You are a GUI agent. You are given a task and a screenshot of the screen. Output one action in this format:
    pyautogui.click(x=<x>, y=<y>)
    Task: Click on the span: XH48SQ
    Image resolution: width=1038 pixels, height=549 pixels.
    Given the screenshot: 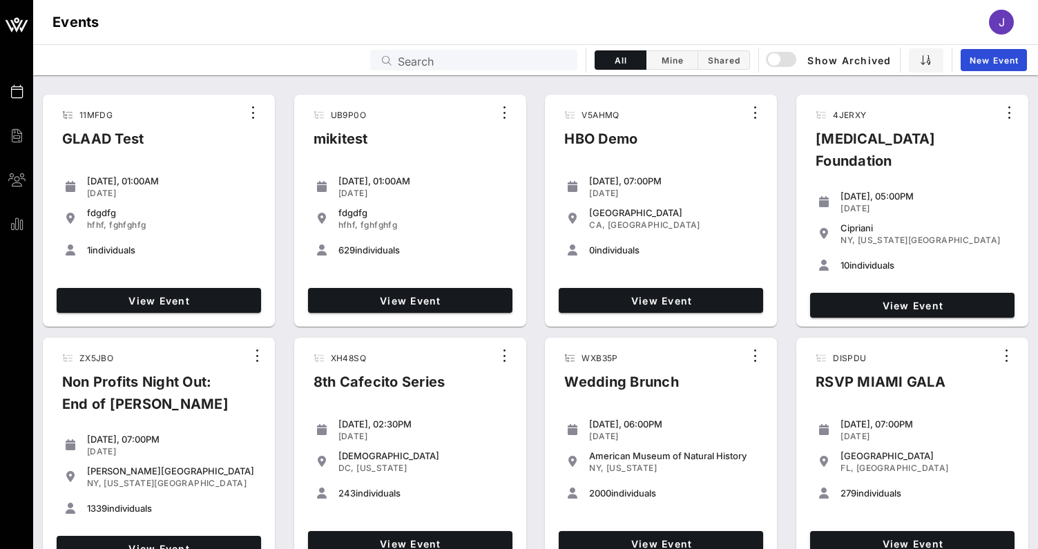 What is the action you would take?
    pyautogui.click(x=348, y=358)
    